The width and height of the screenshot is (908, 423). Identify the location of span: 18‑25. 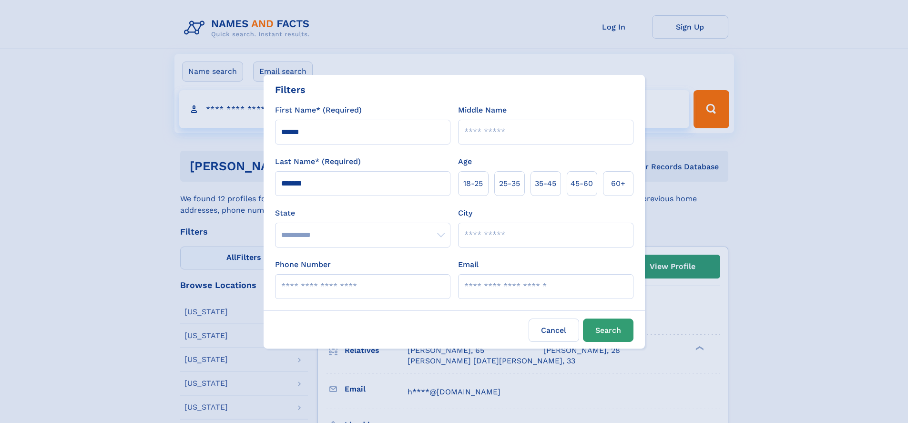
(473, 183).